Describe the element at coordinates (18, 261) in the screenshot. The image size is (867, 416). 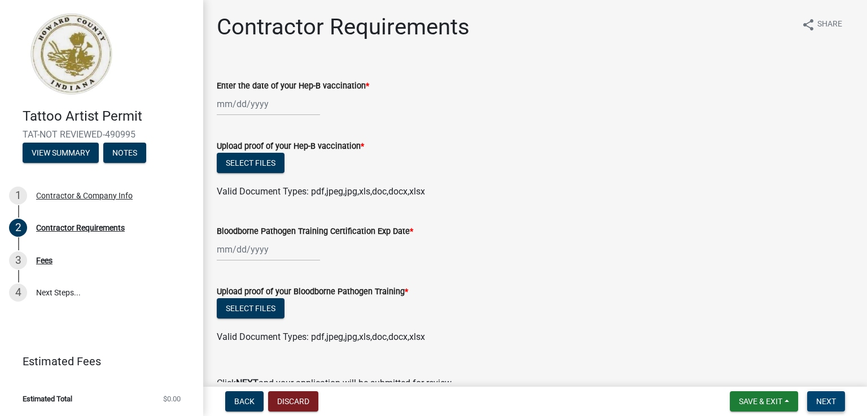
I see `div: 3` at that location.